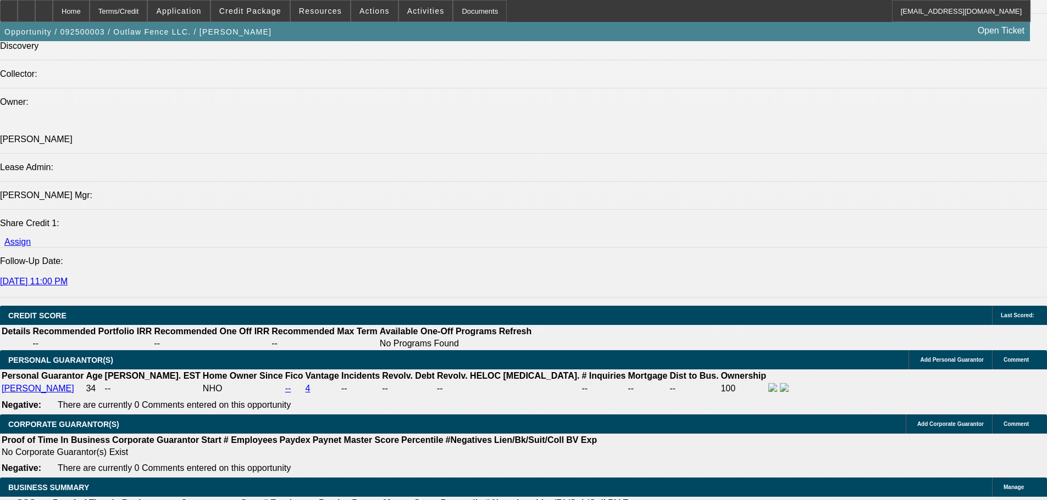  I want to click on img: linkedin-icon.png, so click(784, 388).